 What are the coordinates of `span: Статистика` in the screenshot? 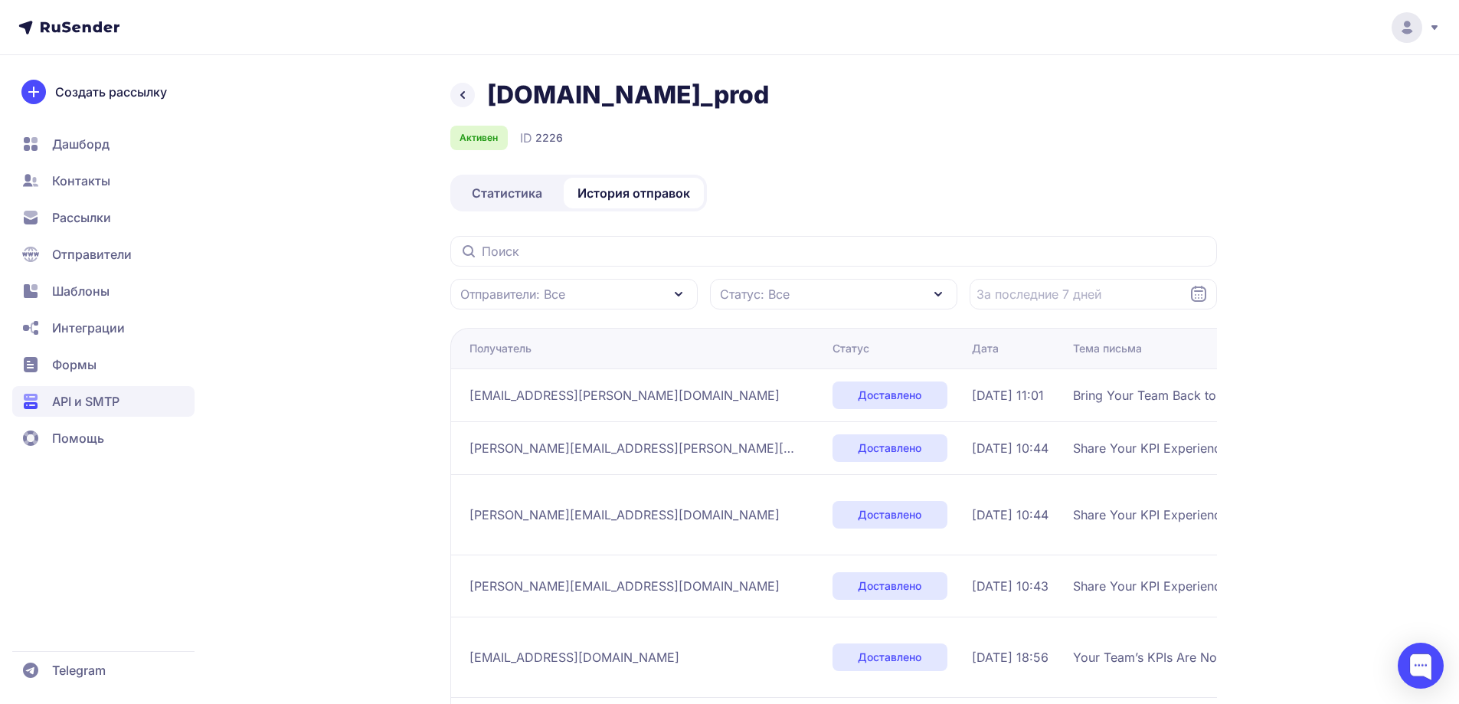 It's located at (507, 193).